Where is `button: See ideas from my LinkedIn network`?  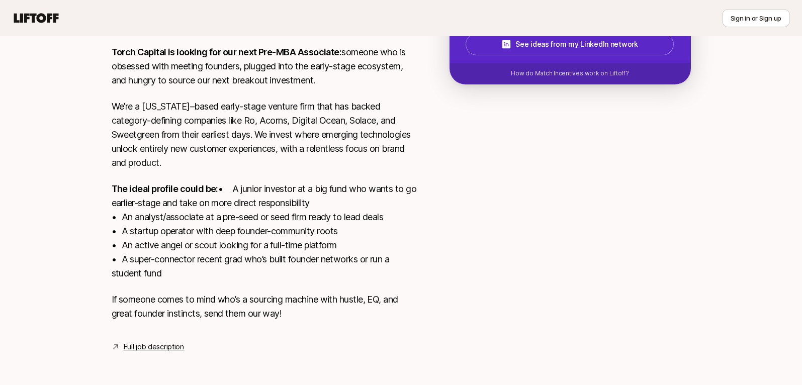
button: See ideas from my LinkedIn network is located at coordinates (570, 44).